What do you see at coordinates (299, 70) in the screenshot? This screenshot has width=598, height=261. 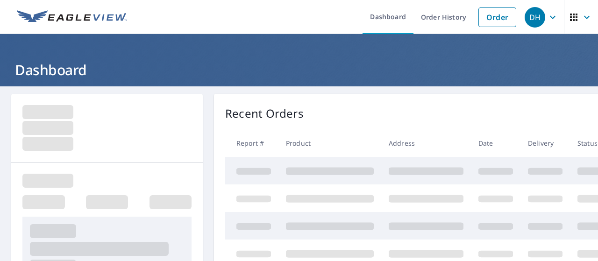 I see `h1: Dashboard` at bounding box center [299, 70].